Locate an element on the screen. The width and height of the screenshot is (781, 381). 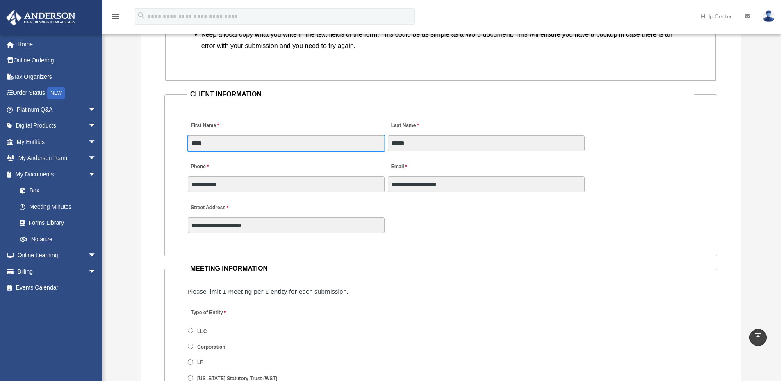
div: NEW is located at coordinates (56, 93).